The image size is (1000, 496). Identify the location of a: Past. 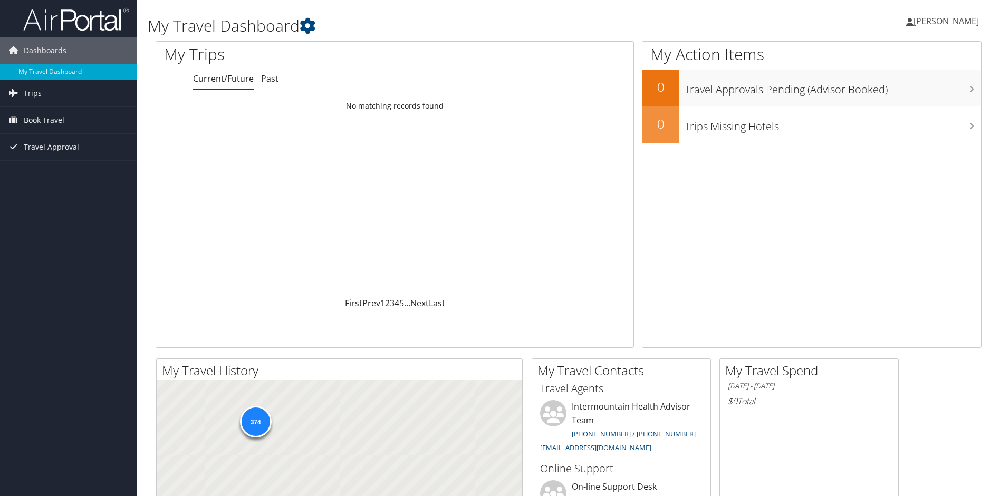
(269, 79).